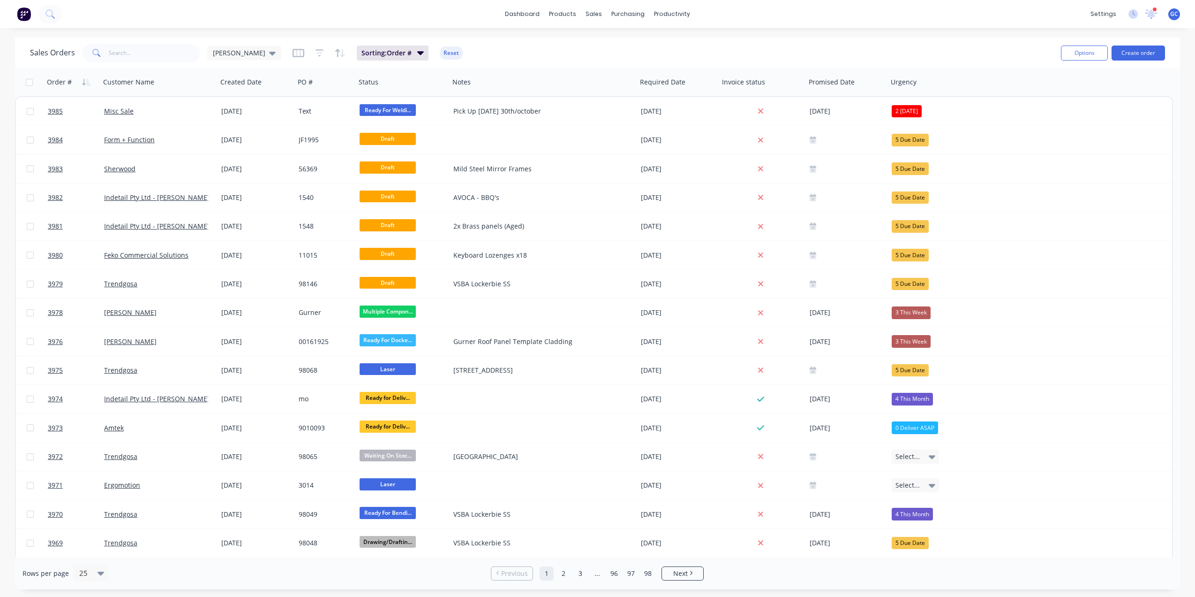 The height and width of the screenshot is (597, 1195). Describe the element at coordinates (324, 169) in the screenshot. I see `div: 56369` at that location.